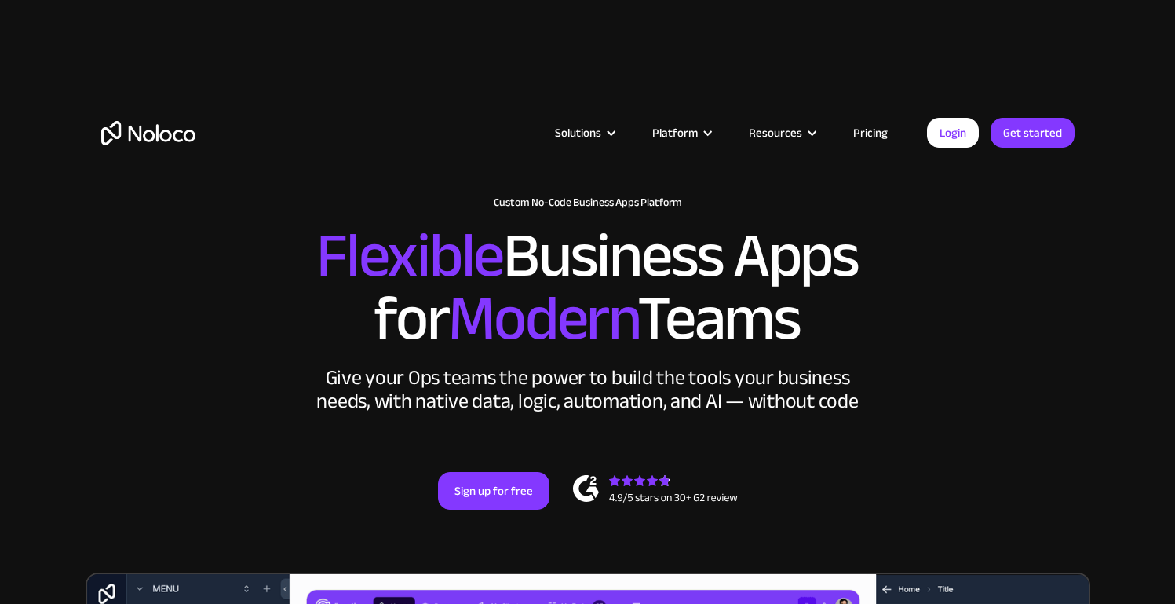 The width and height of the screenshot is (1175, 604). What do you see at coordinates (410, 255) in the screenshot?
I see `span: Flexible` at bounding box center [410, 255].